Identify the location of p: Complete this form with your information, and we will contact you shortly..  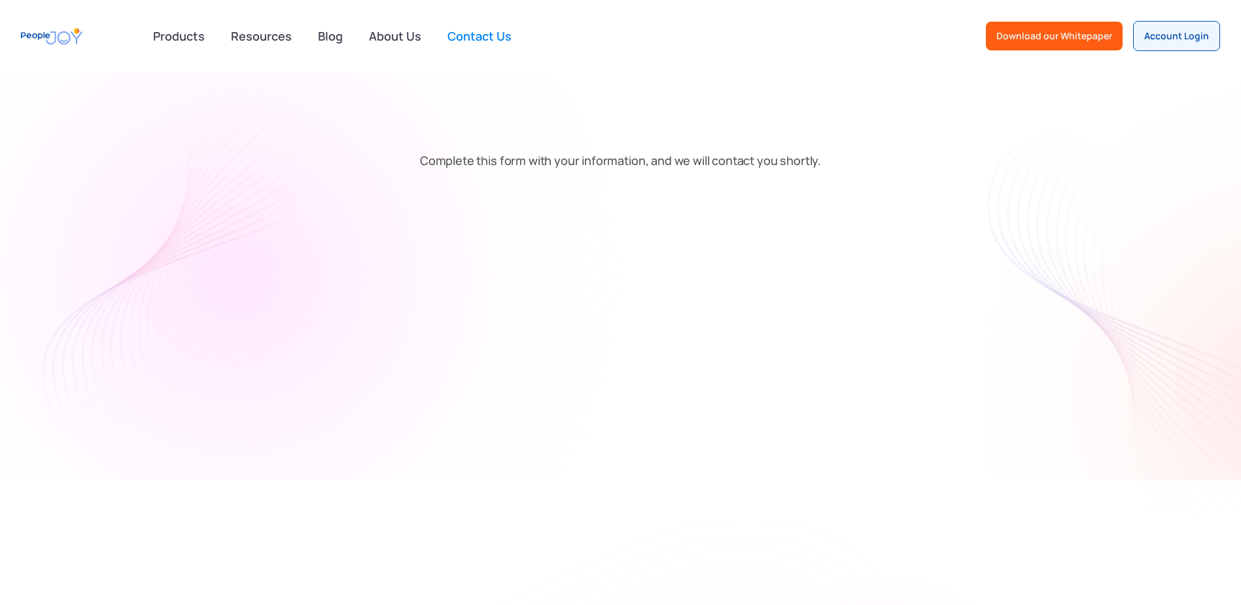
(620, 160).